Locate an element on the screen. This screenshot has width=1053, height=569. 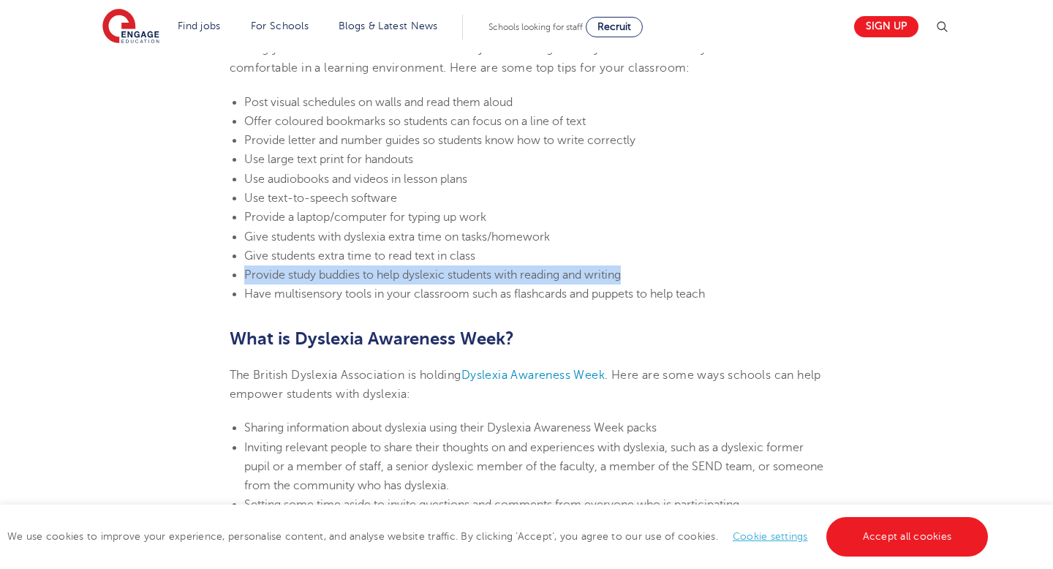
span: Use audiobooks and videos in lesson plans is located at coordinates (355, 179).